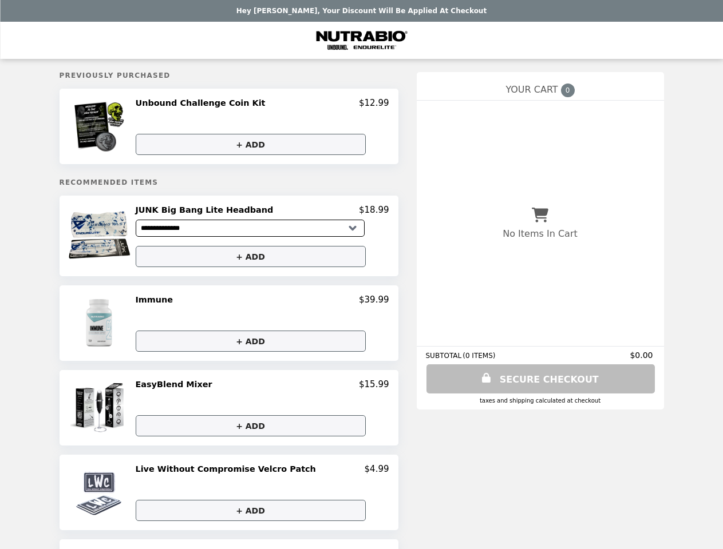 The image size is (723, 549). What do you see at coordinates (100, 323) in the screenshot?
I see `img: Immune` at bounding box center [100, 323].